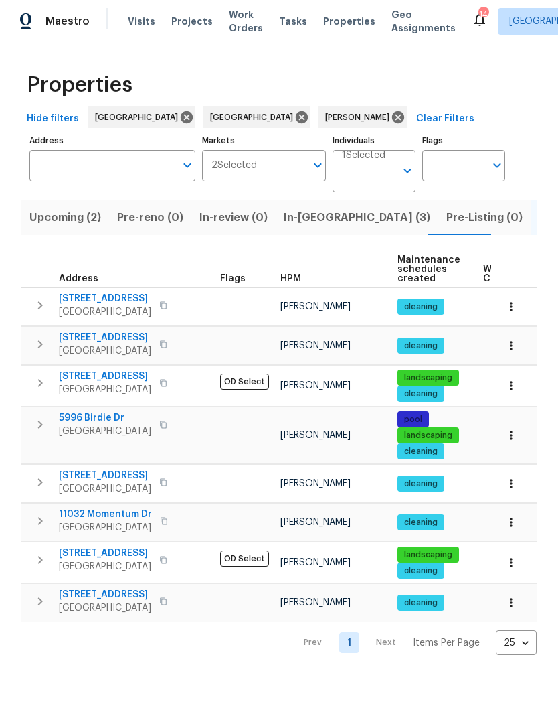 Image resolution: width=558 pixels, height=728 pixels. What do you see at coordinates (150, 218) in the screenshot?
I see `span: Pre-reno (0)` at bounding box center [150, 218].